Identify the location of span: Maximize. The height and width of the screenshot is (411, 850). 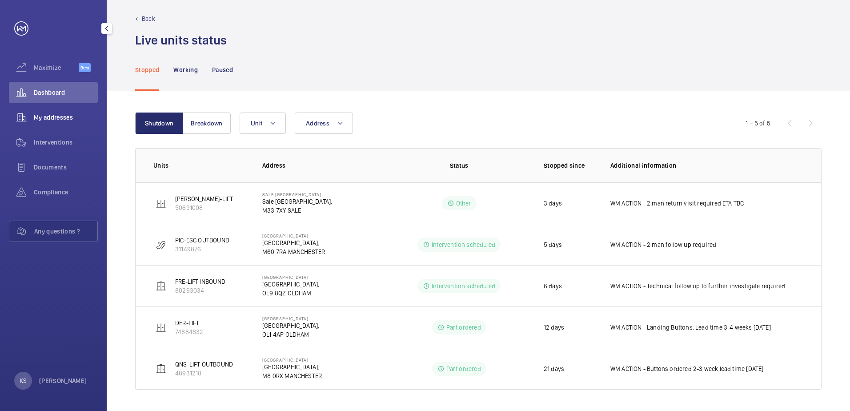
(56, 68).